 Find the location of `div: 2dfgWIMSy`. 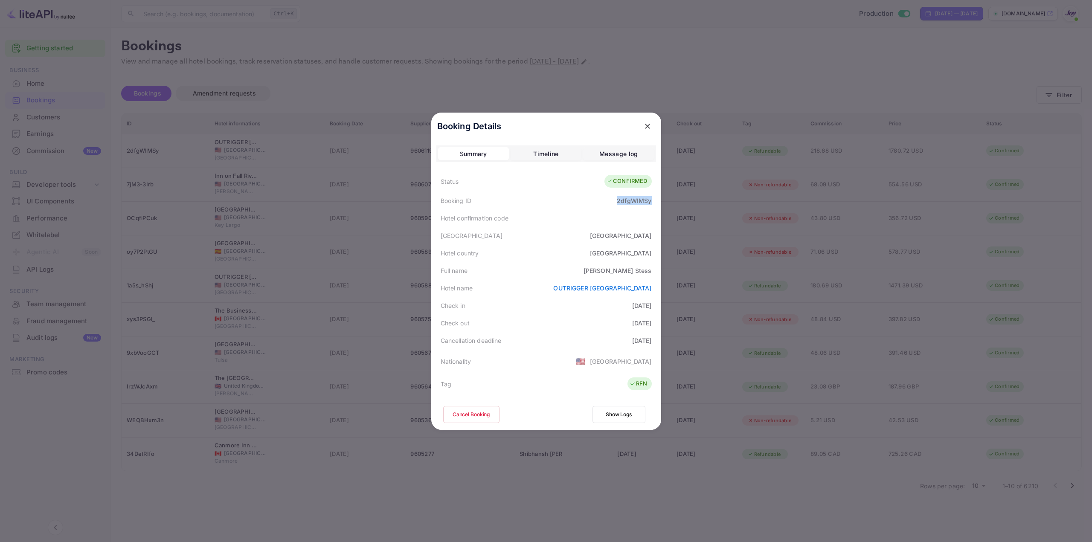

div: 2dfgWIMSy is located at coordinates (634, 201).